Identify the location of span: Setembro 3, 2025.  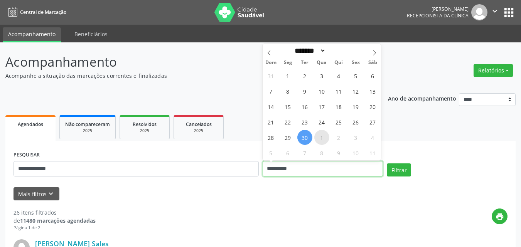
(322, 76).